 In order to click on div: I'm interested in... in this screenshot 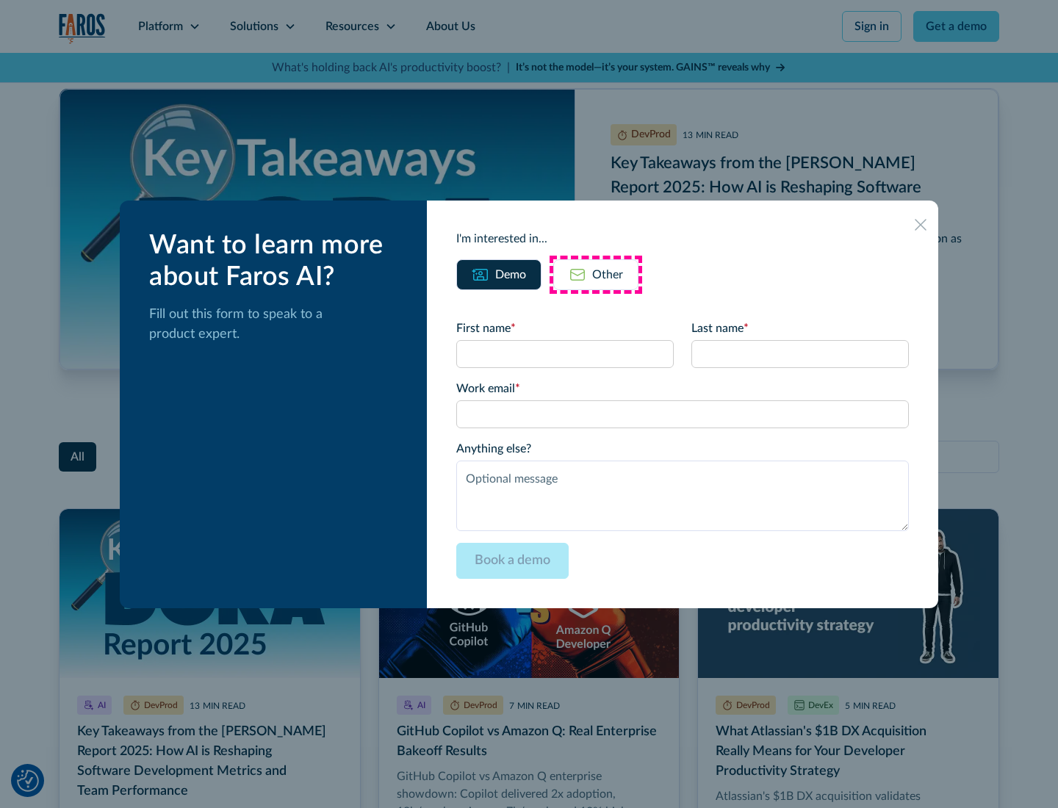, I will do `click(682, 239)`.